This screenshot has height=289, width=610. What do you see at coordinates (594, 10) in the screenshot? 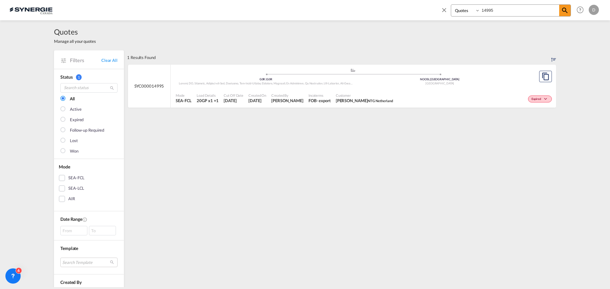
I see `div: D` at bounding box center [594, 10].